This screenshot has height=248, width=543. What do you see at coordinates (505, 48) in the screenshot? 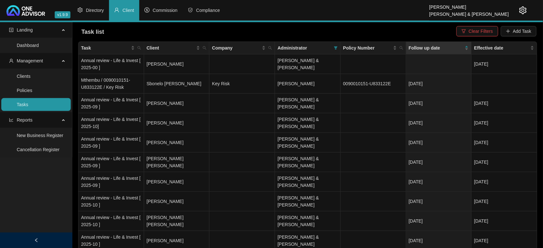
I see `th: Effective date` at bounding box center [505, 48].